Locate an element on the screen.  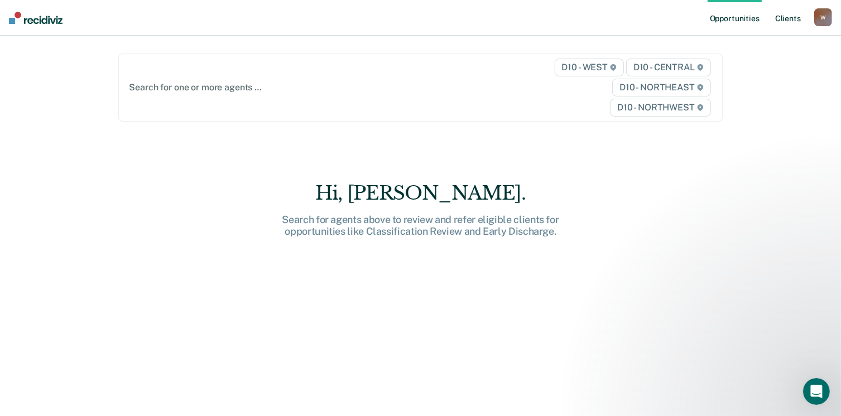
span: D10 - CENTRAL is located at coordinates (668, 67).